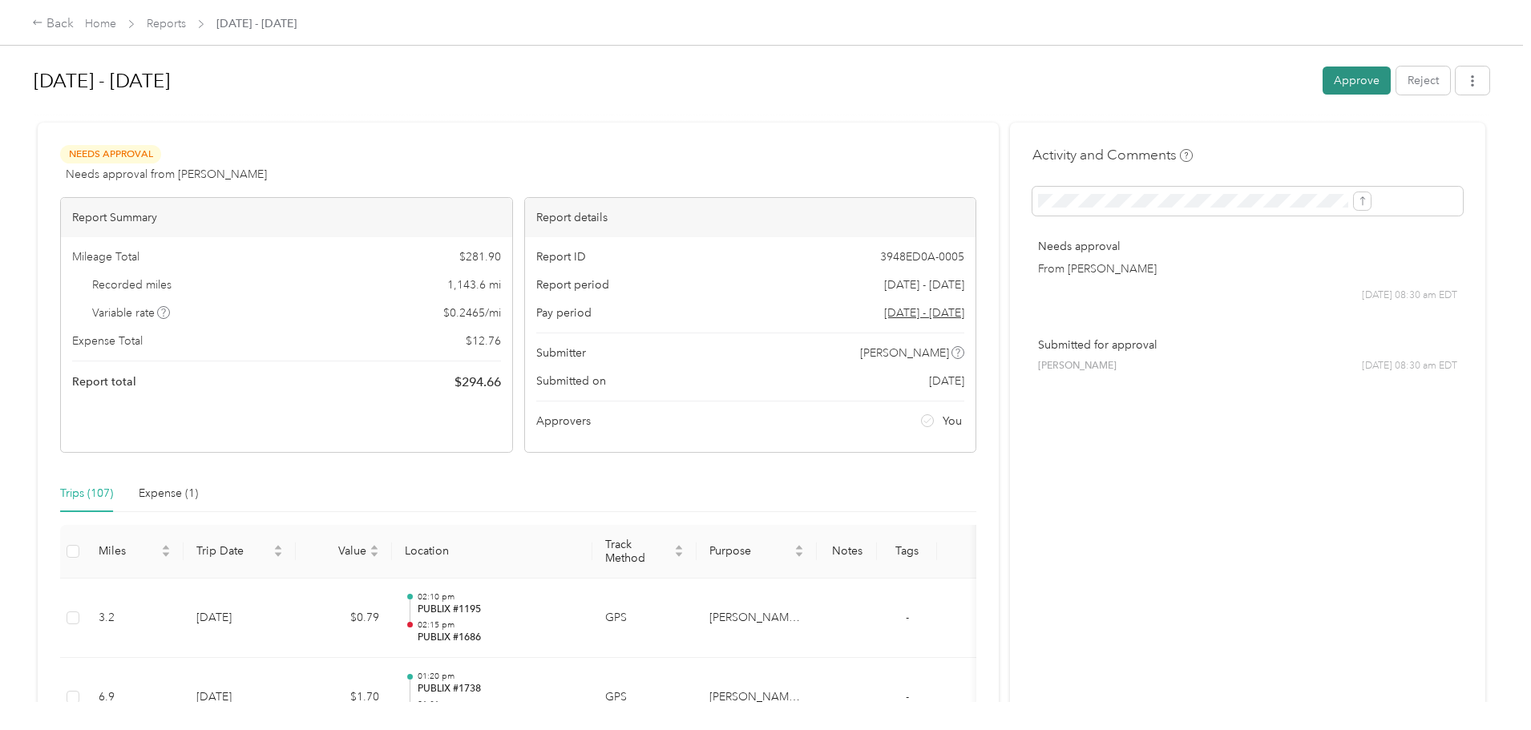 This screenshot has height=730, width=1531. Describe the element at coordinates (474, 285) in the screenshot. I see `span: 1,143.6 mi` at that location.